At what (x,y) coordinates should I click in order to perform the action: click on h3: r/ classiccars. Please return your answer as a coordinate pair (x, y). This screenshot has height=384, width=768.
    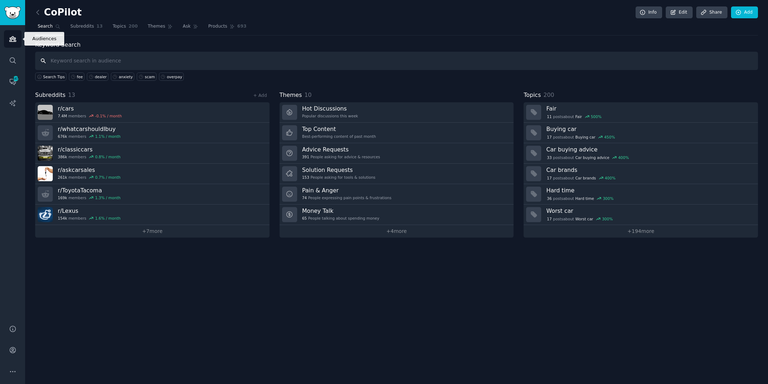
    Looking at the image, I should click on (89, 149).